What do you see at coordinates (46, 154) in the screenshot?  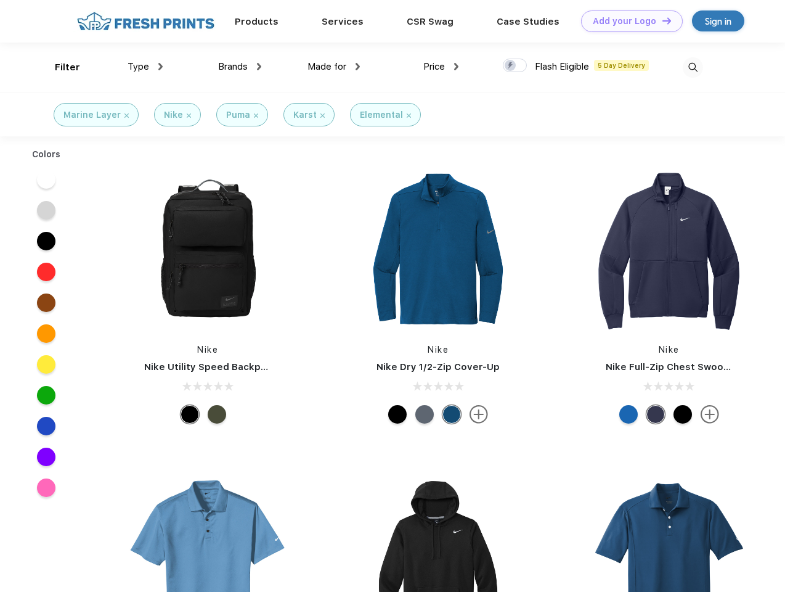 I see `div: Colors` at bounding box center [46, 154].